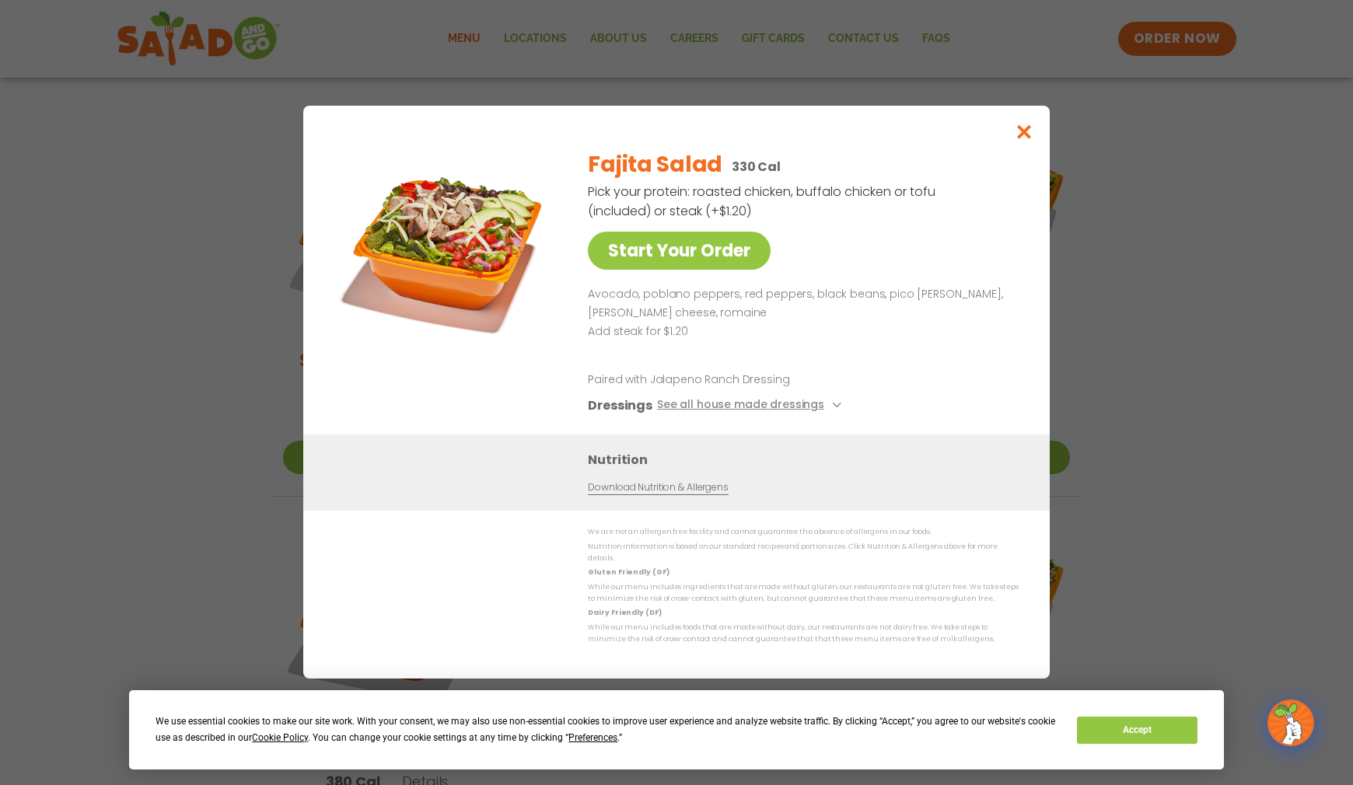 This screenshot has width=1353, height=785. I want to click on h3: Dressings, so click(620, 406).